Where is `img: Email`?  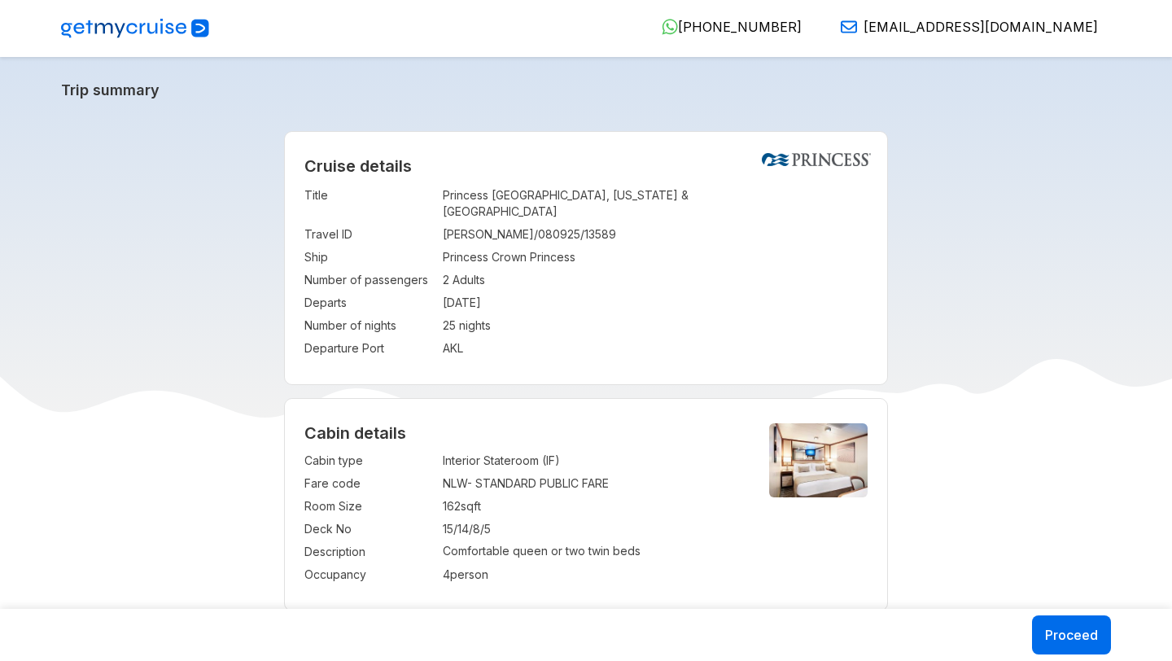 img: Email is located at coordinates (849, 27).